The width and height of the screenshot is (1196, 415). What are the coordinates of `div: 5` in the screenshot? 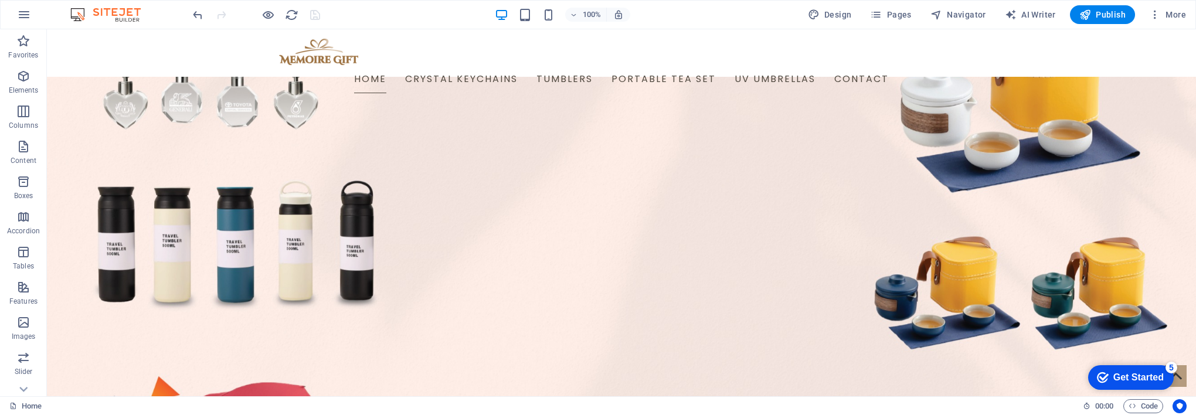 It's located at (93, 8).